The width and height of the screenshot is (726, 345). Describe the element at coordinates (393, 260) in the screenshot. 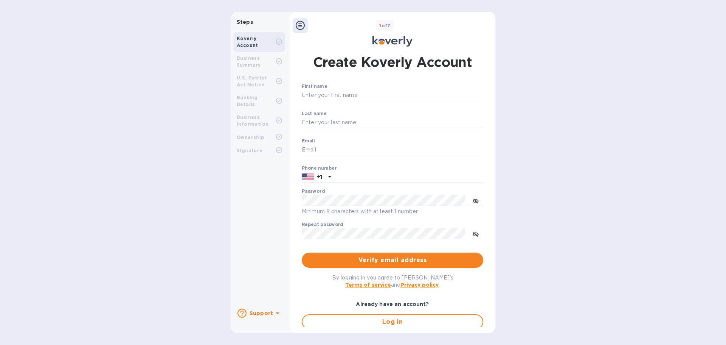

I see `button: Verify email address` at that location.